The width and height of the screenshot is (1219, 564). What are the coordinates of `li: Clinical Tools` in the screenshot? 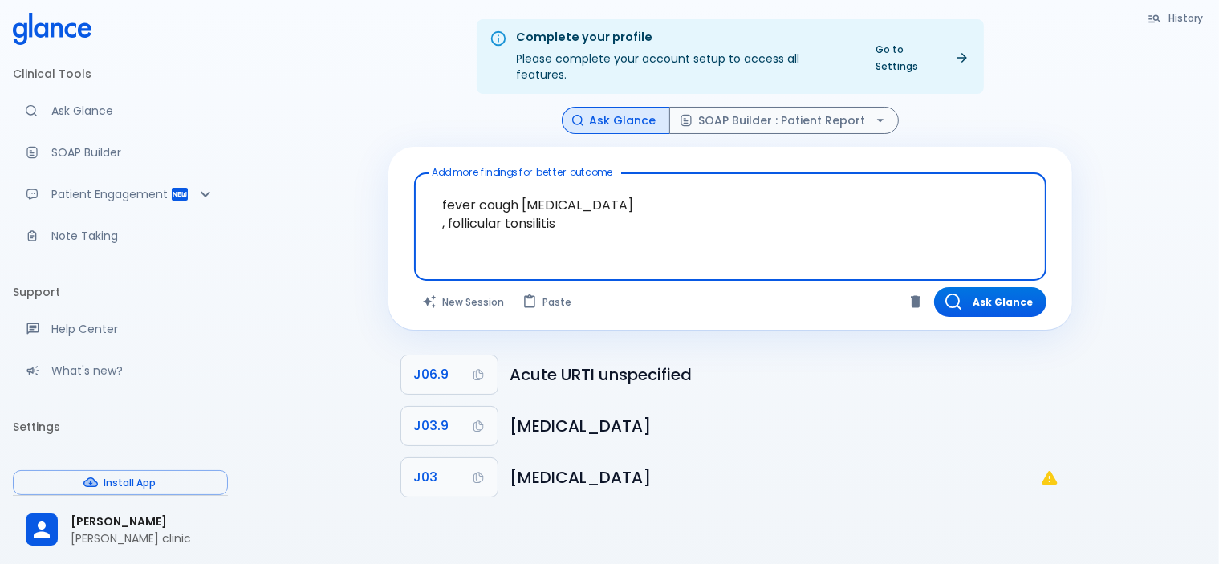 It's located at (120, 74).